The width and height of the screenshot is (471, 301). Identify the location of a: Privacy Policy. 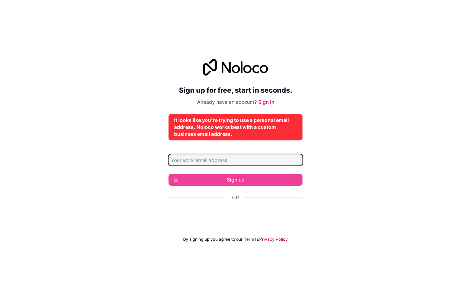
(273, 240).